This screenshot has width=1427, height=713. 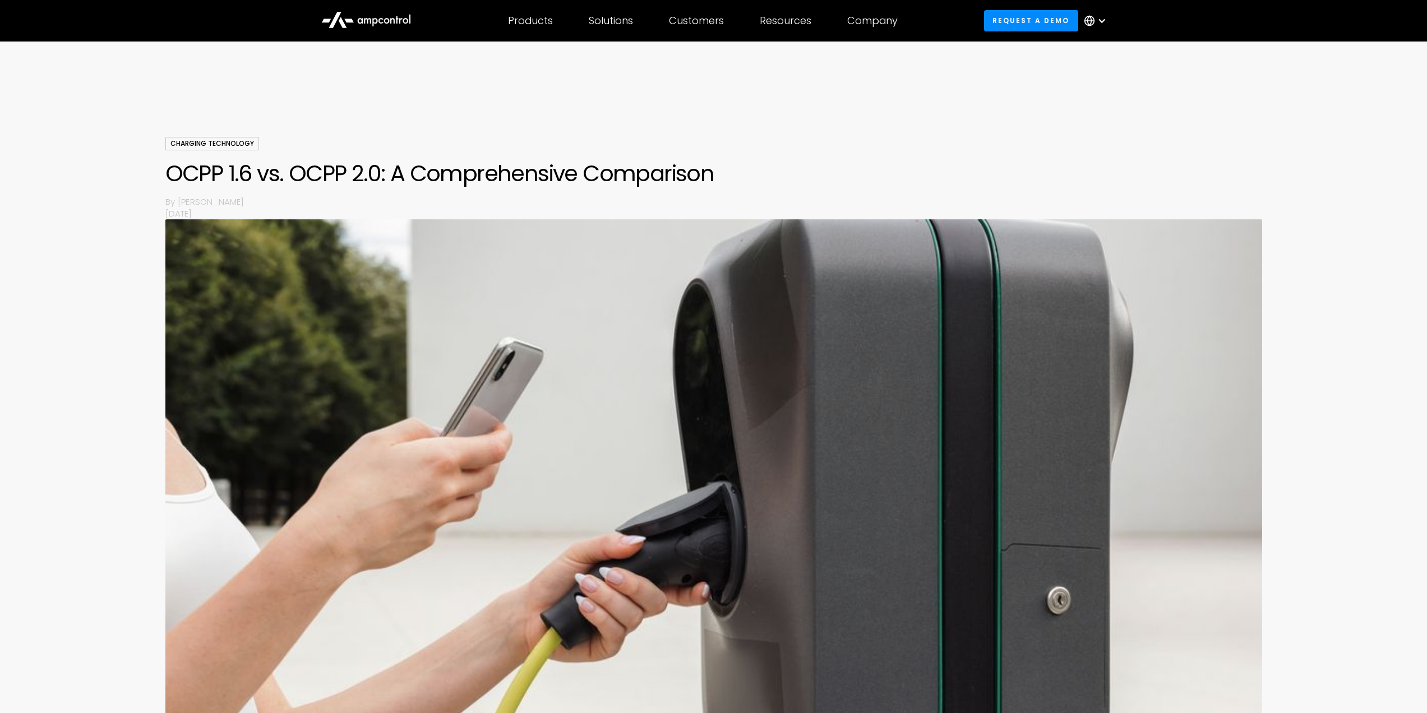 I want to click on div: Customers, so click(x=696, y=21).